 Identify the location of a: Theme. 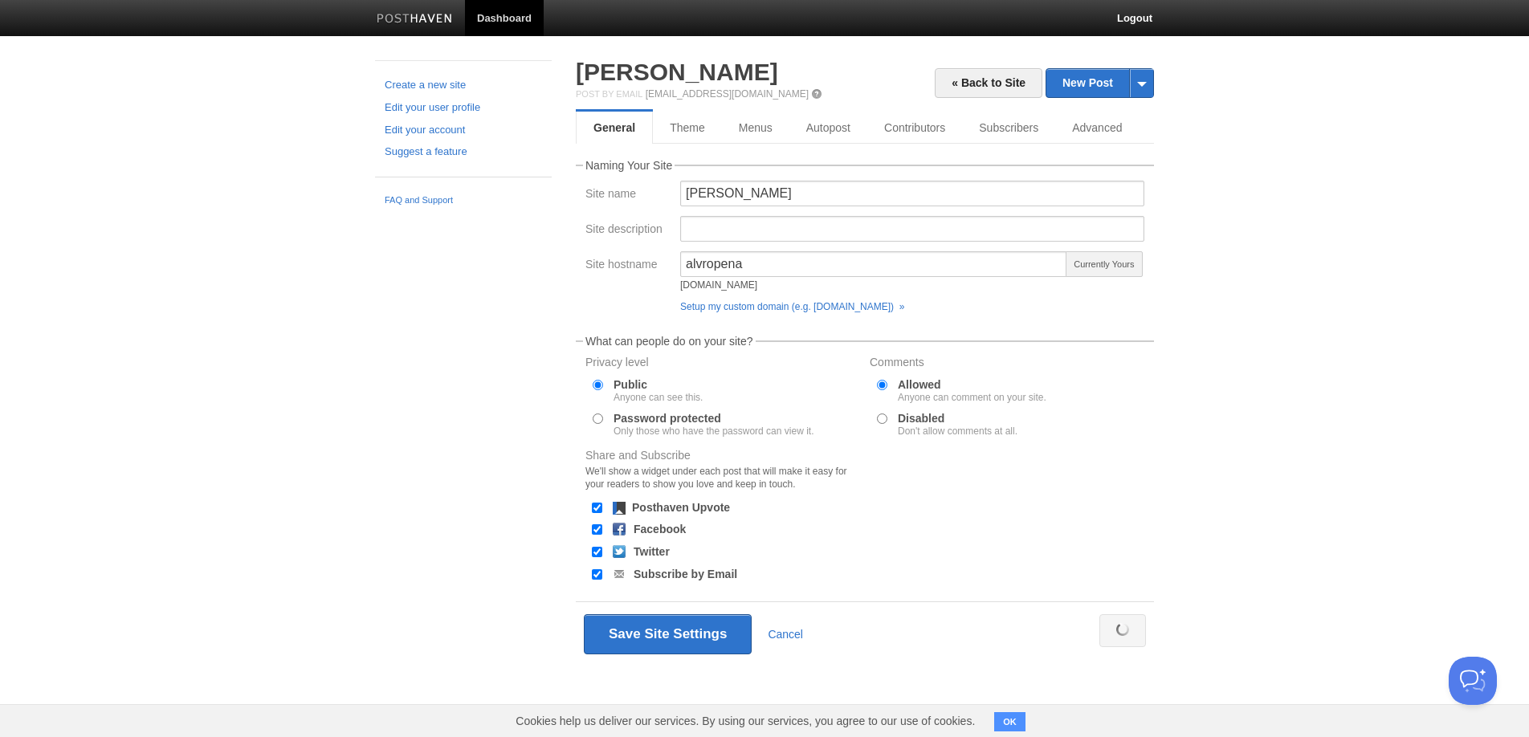
(688, 128).